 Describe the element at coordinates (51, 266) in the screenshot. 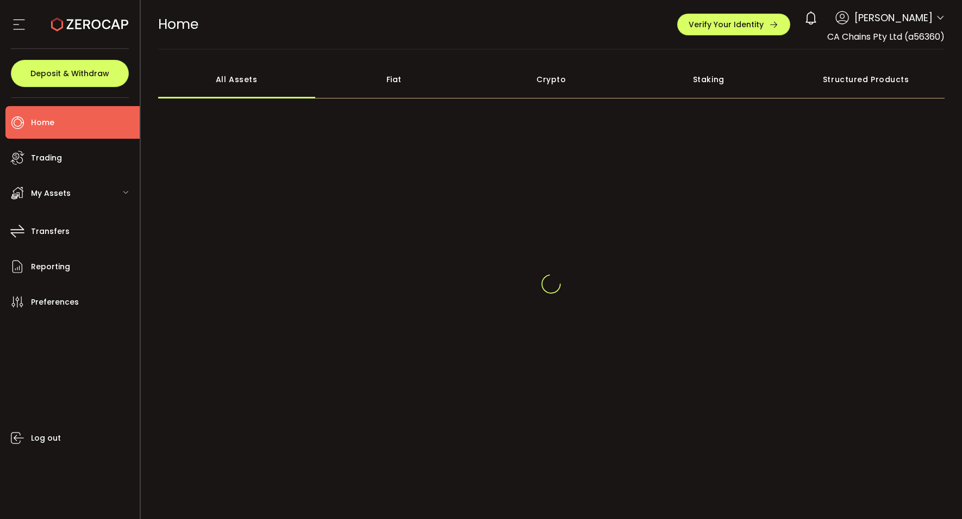

I see `span: Reporting` at that location.